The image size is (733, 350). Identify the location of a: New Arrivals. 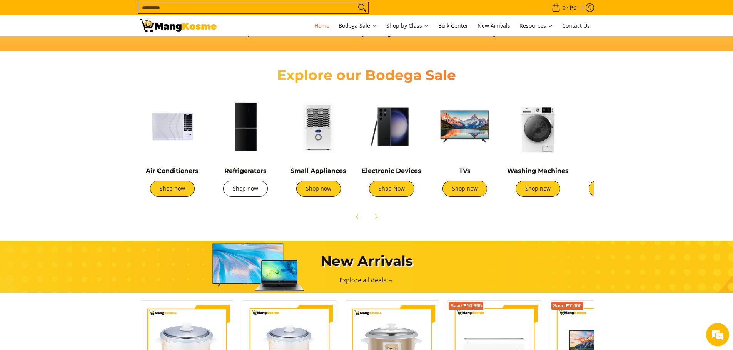
(494, 26).